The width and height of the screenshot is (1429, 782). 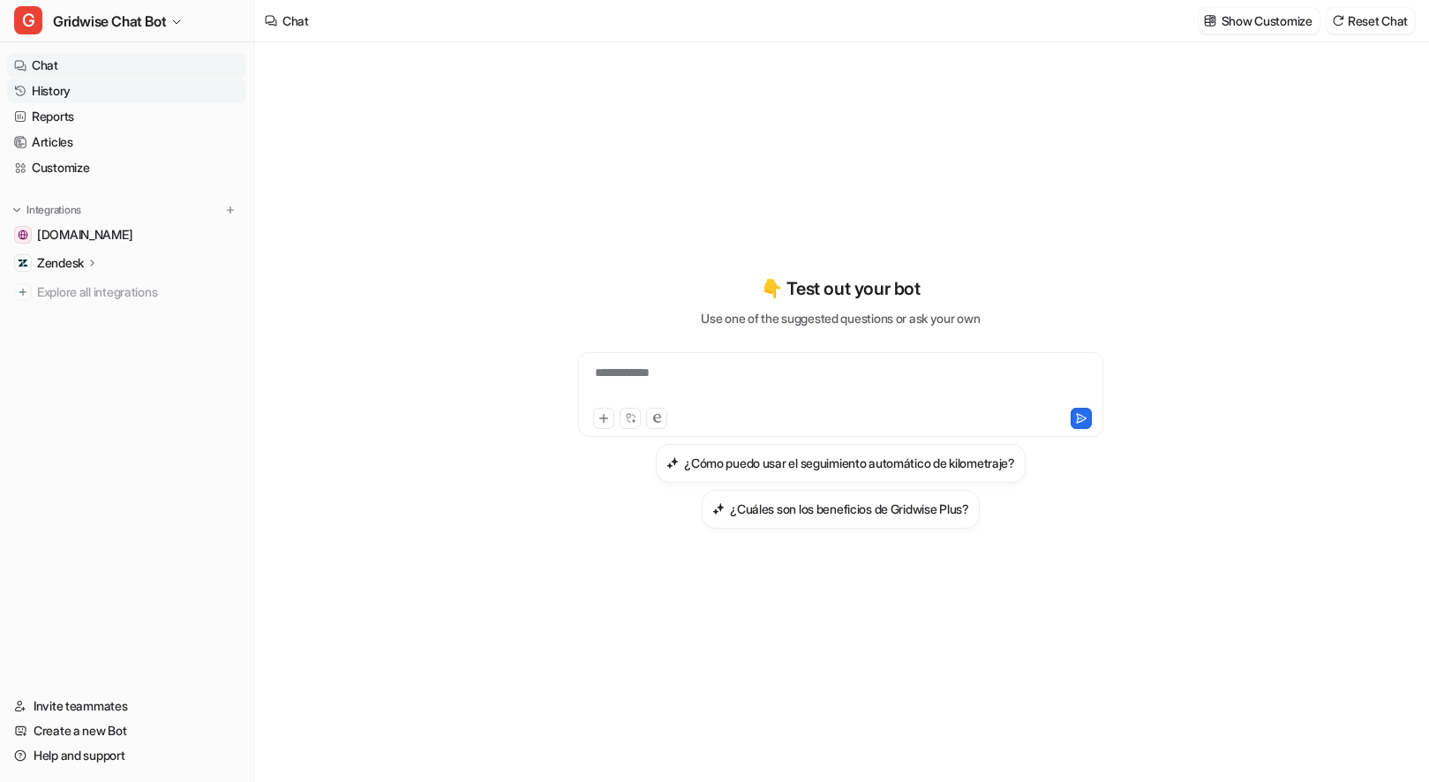 I want to click on button: Integrations, so click(x=47, y=210).